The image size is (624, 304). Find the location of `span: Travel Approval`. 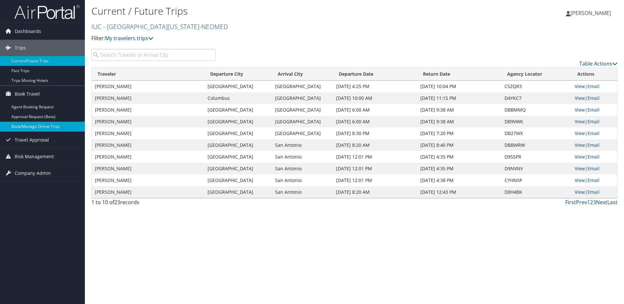

span: Travel Approval is located at coordinates (32, 140).